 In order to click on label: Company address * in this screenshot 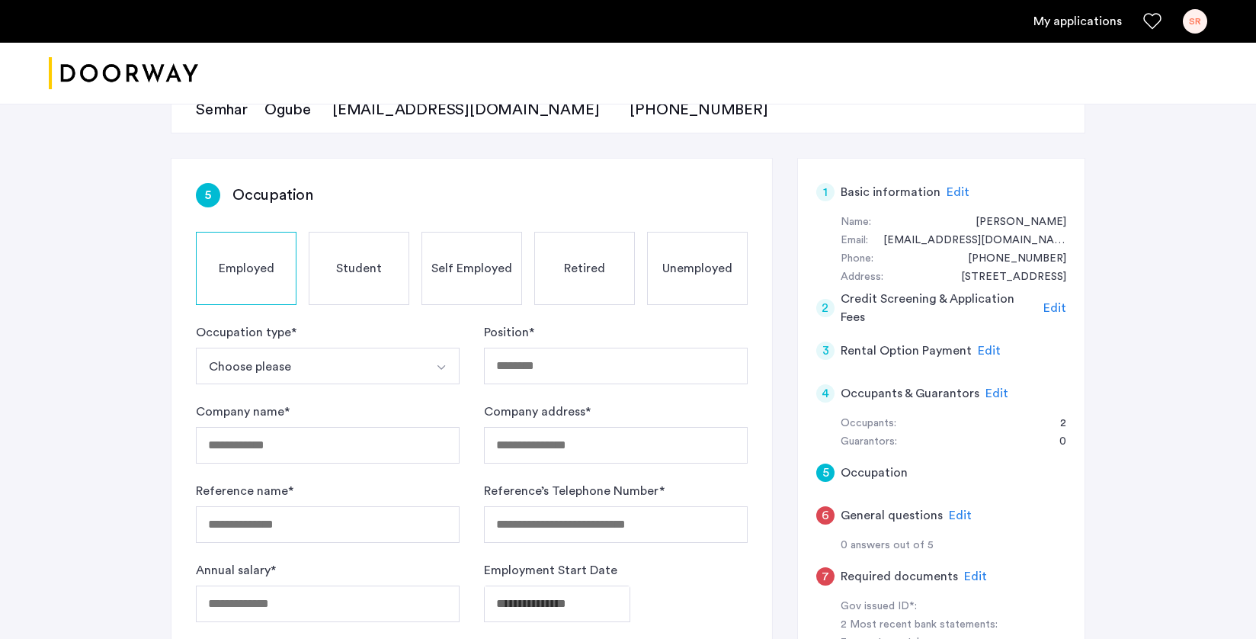, I will do `click(537, 411)`.